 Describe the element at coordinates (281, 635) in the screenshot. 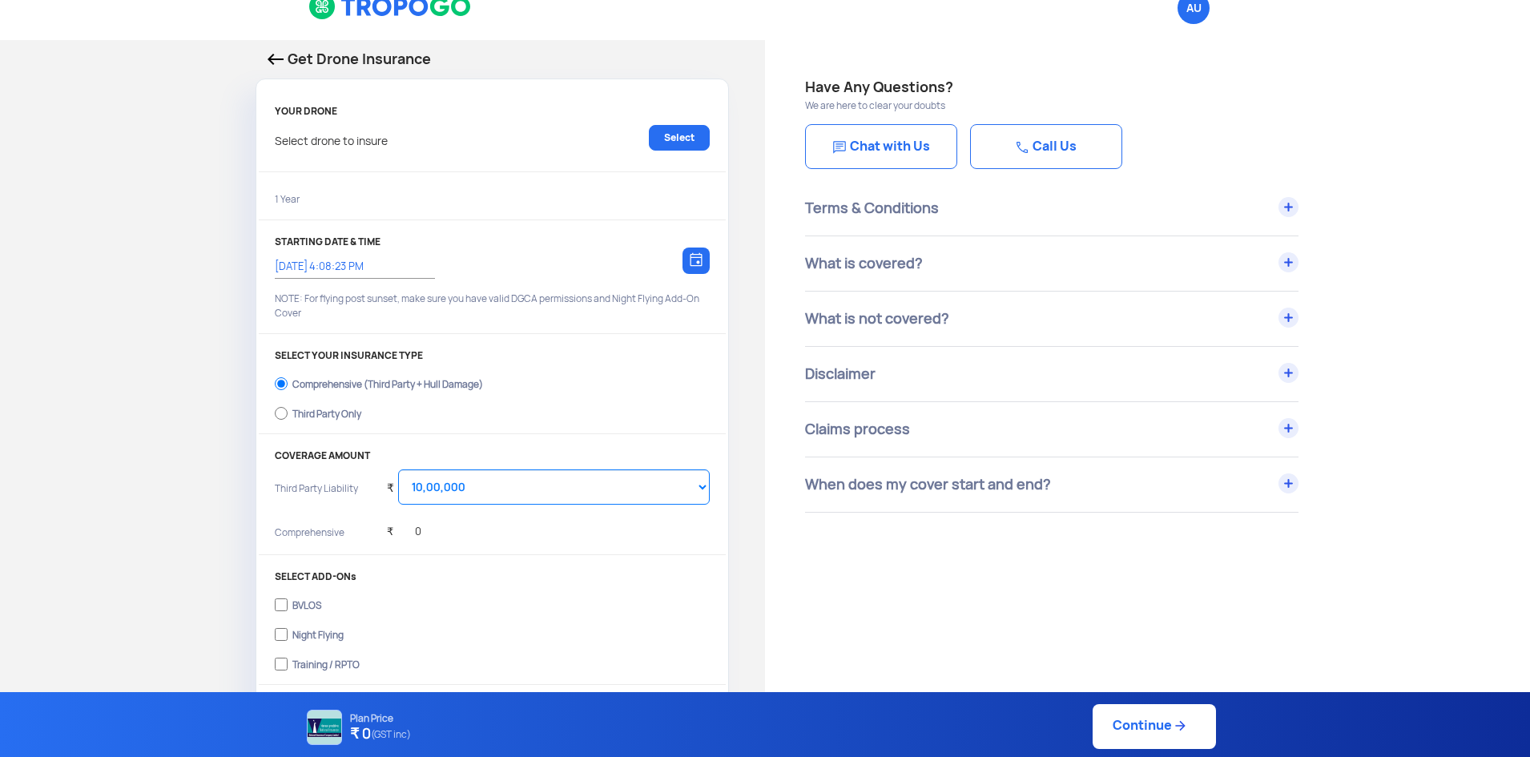

I see `input: Night Flying` at that location.